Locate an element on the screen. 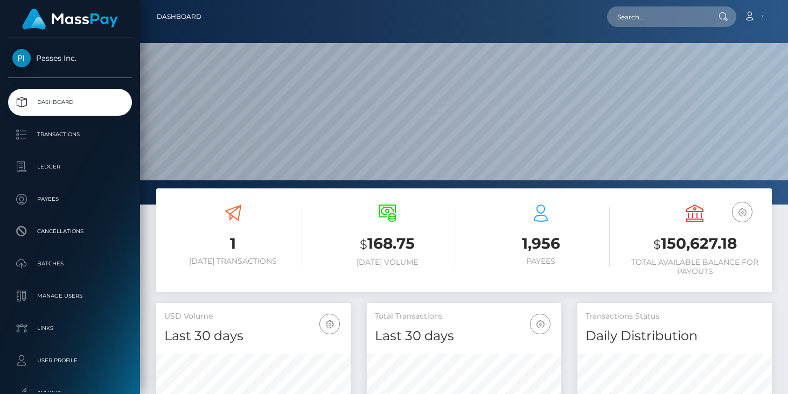  h5: Total Transactions is located at coordinates (464, 317).